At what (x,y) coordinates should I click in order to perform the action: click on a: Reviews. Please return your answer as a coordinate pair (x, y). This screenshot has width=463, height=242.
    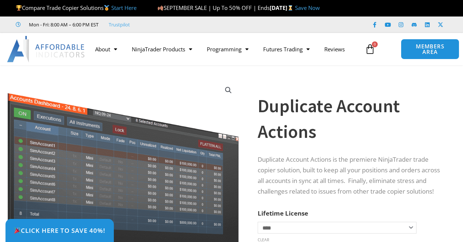
    Looking at the image, I should click on (335, 49).